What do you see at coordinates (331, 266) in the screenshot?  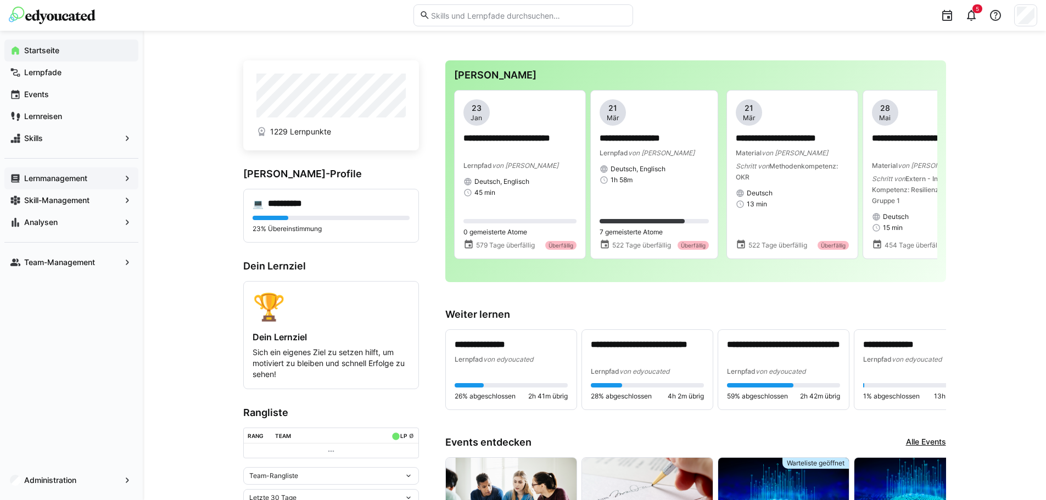 I see `h3: Dein Lernziel` at bounding box center [331, 266].